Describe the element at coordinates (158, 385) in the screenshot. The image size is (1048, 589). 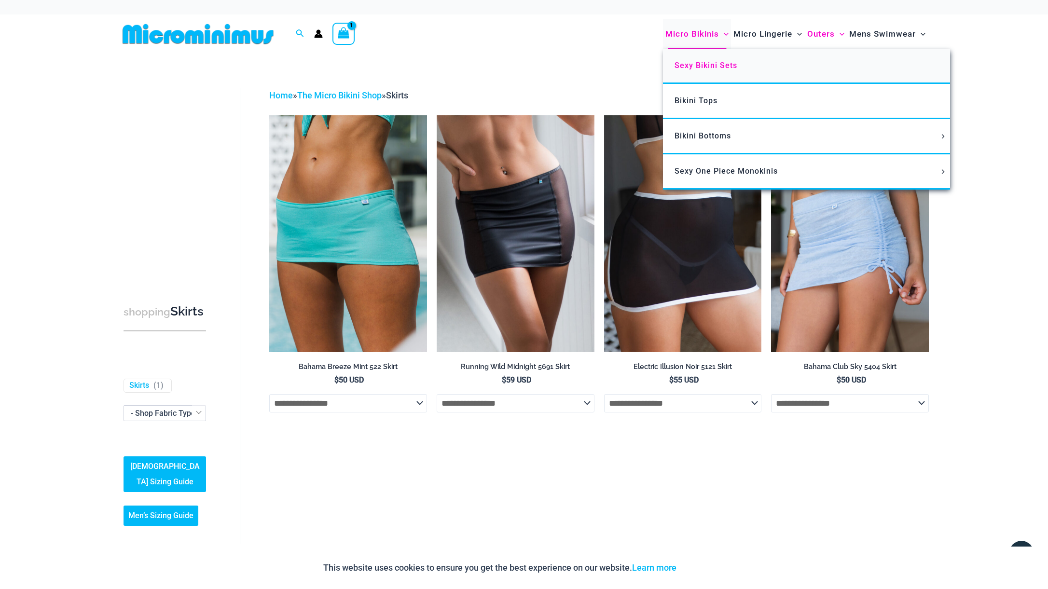
I see `span: 1` at that location.